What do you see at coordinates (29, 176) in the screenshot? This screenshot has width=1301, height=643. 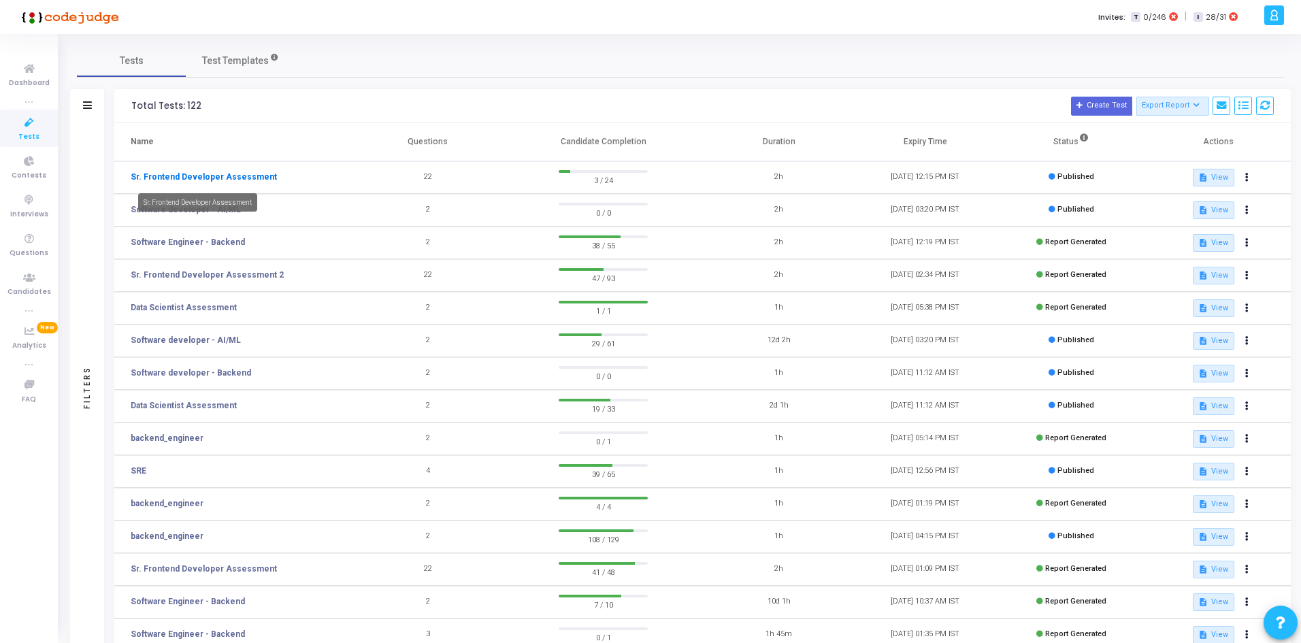 I see `span: Contests` at bounding box center [29, 176].